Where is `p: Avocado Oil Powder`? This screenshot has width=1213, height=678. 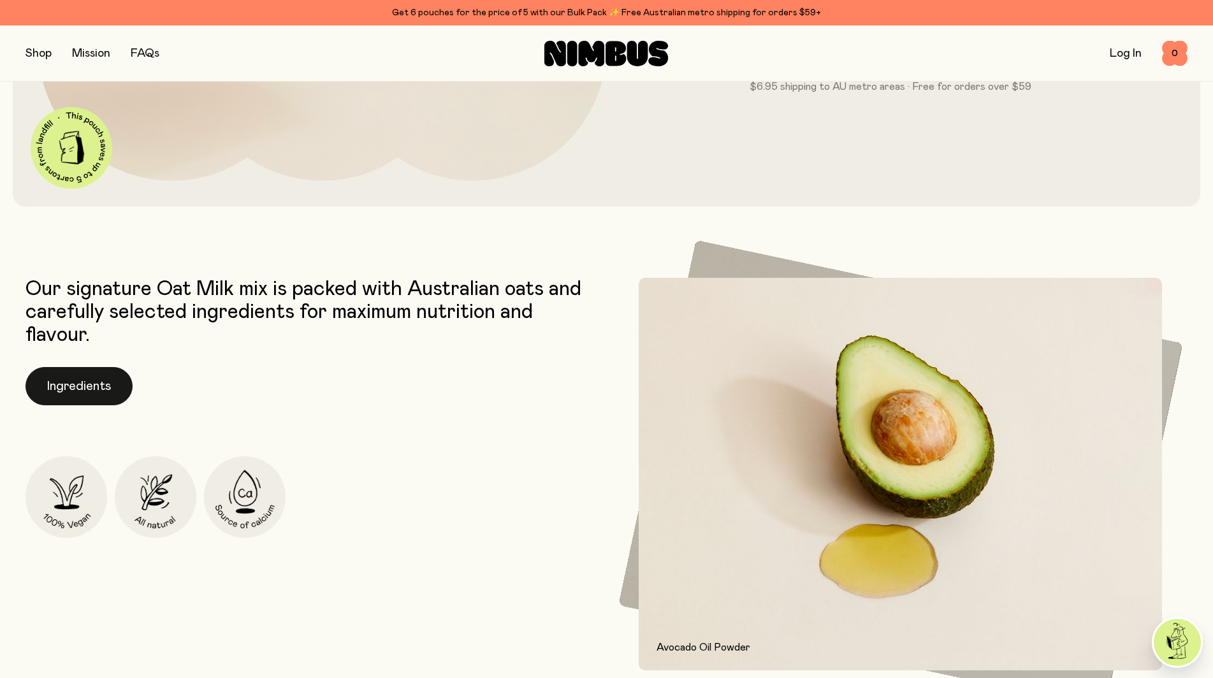
p: Avocado Oil Powder is located at coordinates (901, 648).